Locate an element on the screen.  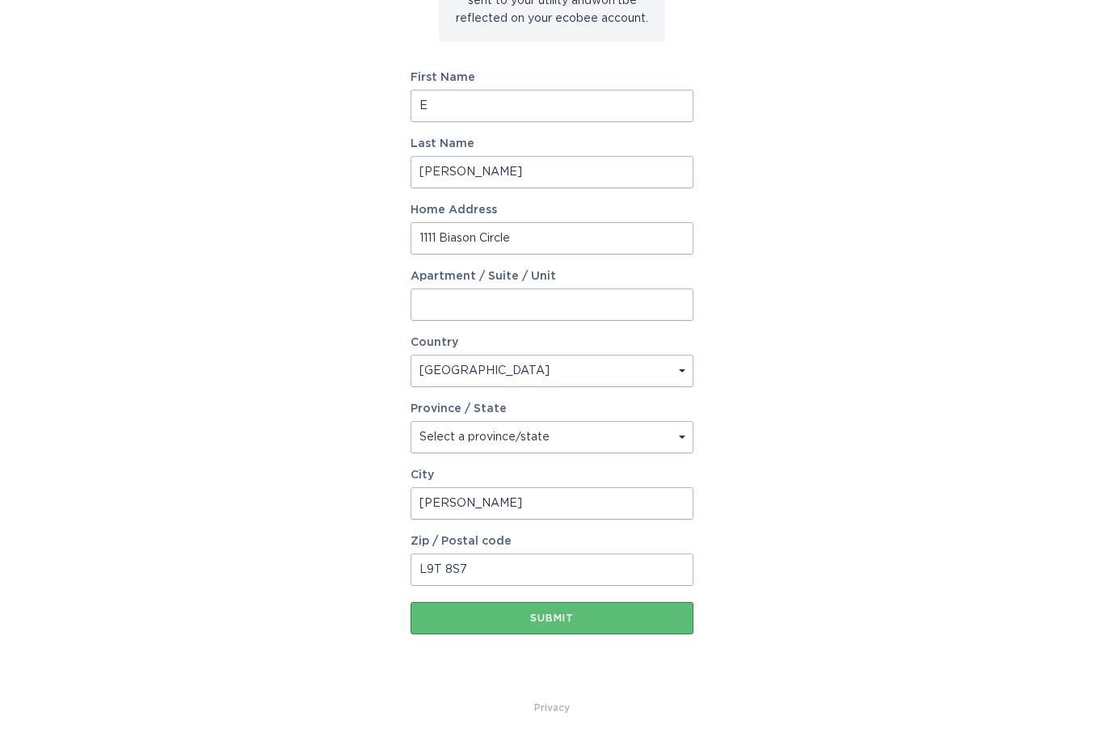
label: First Name is located at coordinates (552, 78).